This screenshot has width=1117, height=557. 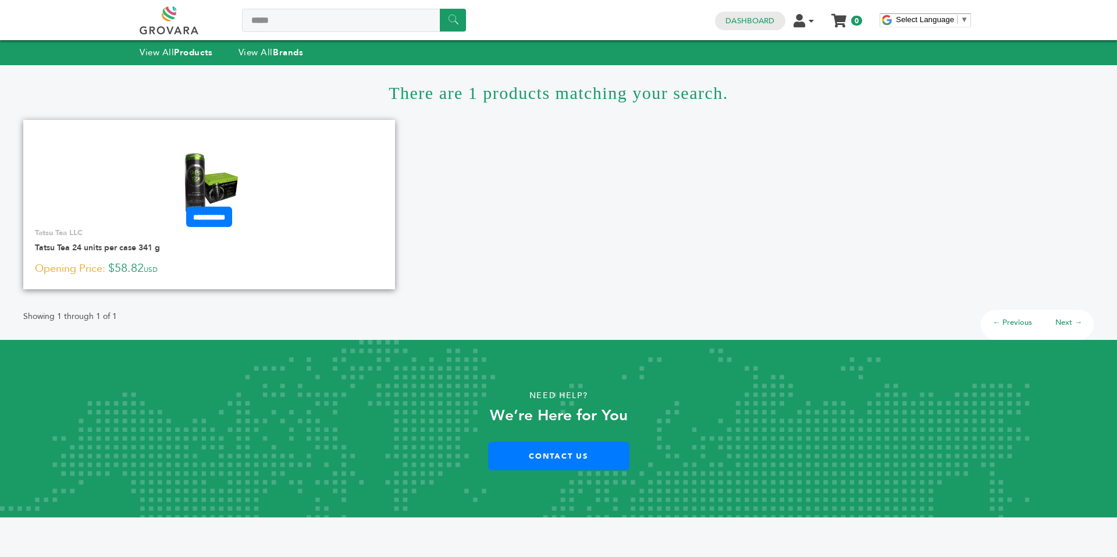 I want to click on span: Select Language, so click(x=925, y=19).